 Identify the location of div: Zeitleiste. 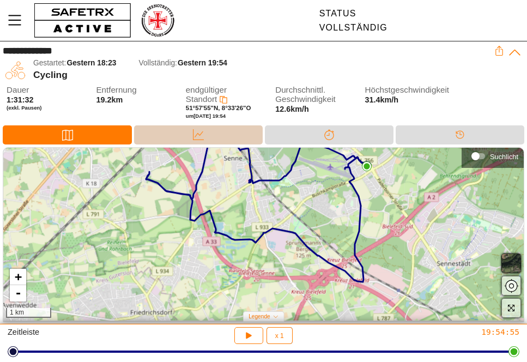
(92, 335).